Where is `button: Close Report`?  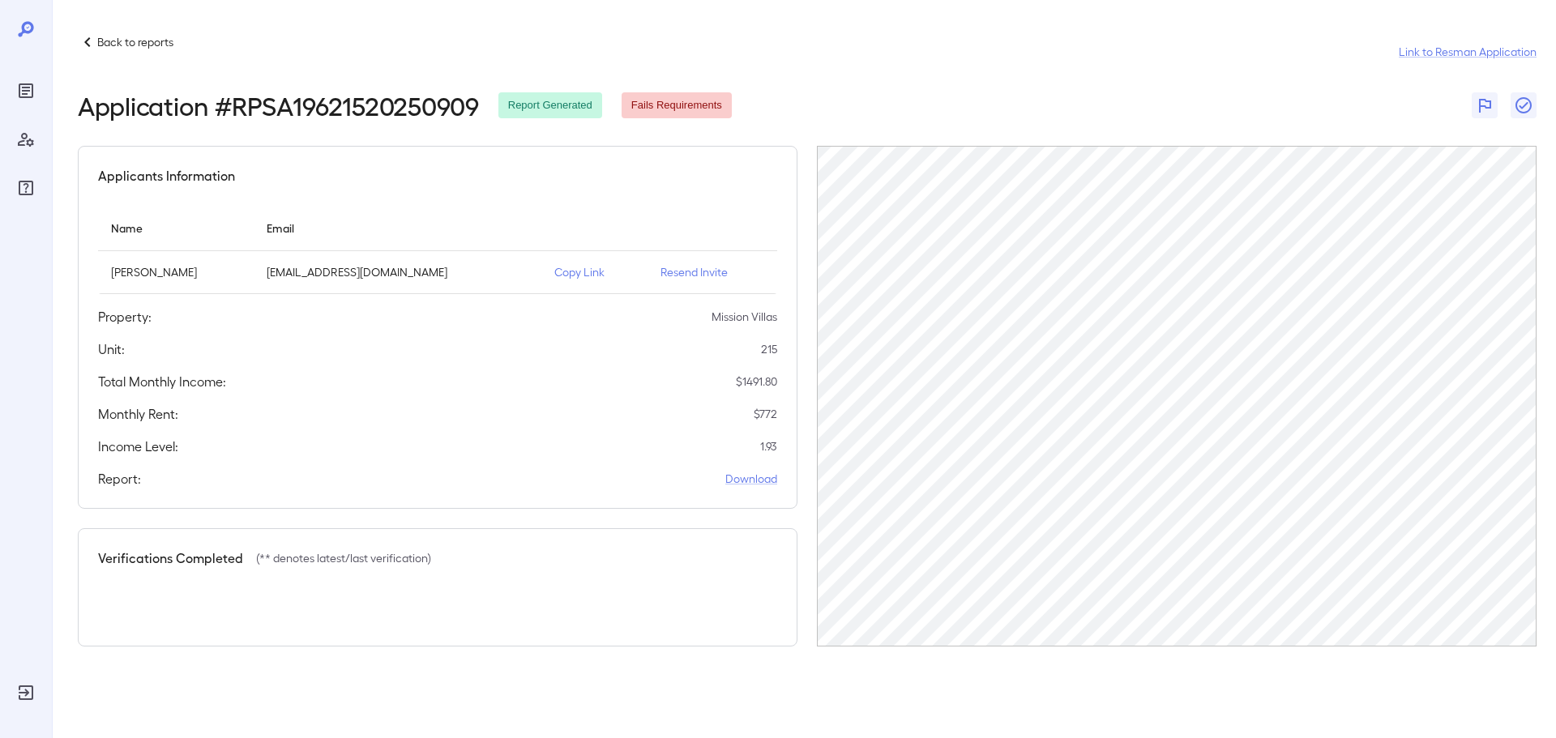 button: Close Report is located at coordinates (1524, 105).